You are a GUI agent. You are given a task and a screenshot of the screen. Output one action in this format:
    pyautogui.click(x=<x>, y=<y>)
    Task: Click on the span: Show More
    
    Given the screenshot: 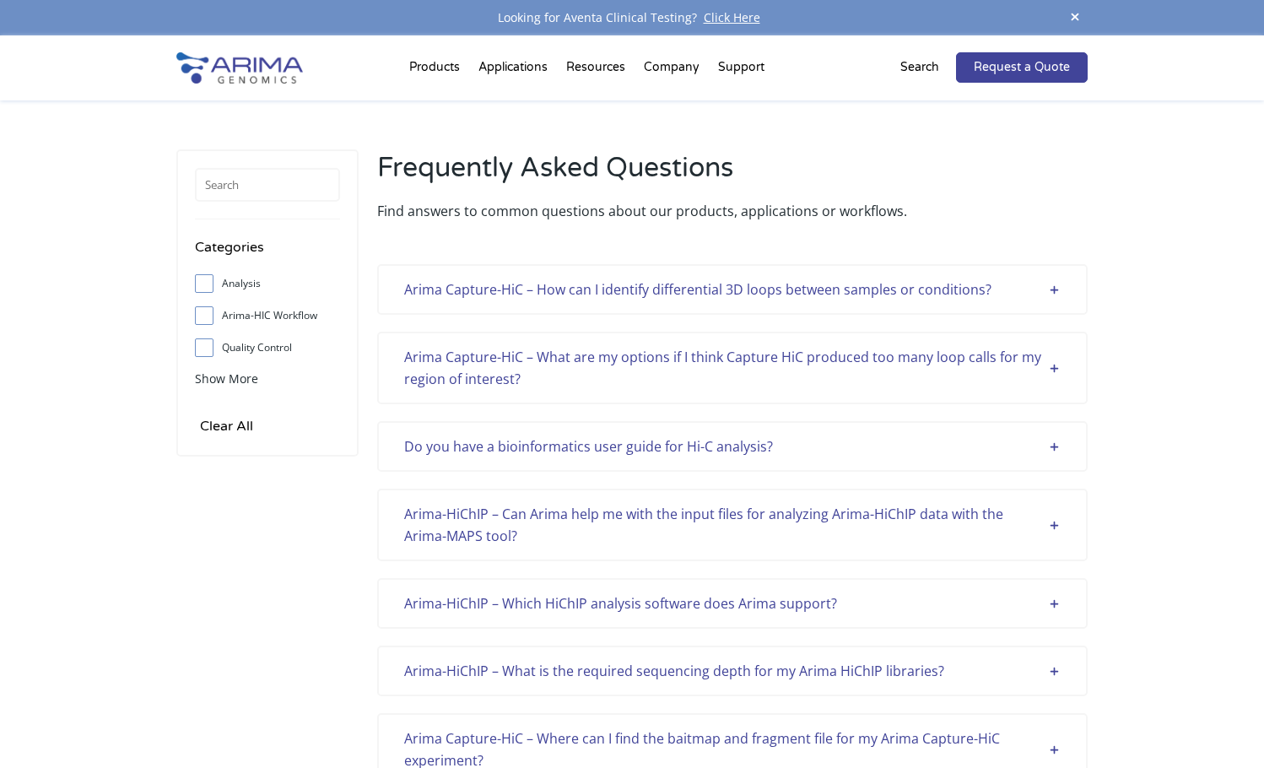 What is the action you would take?
    pyautogui.click(x=226, y=378)
    